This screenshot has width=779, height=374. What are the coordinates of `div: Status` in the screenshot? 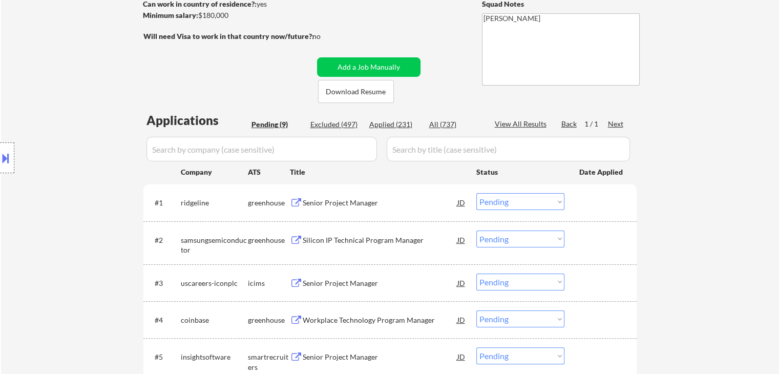 It's located at (521, 172).